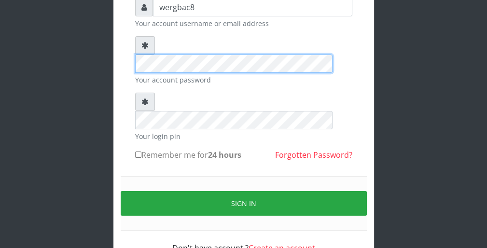 This screenshot has width=487, height=248. I want to click on b: 24 hours, so click(224, 155).